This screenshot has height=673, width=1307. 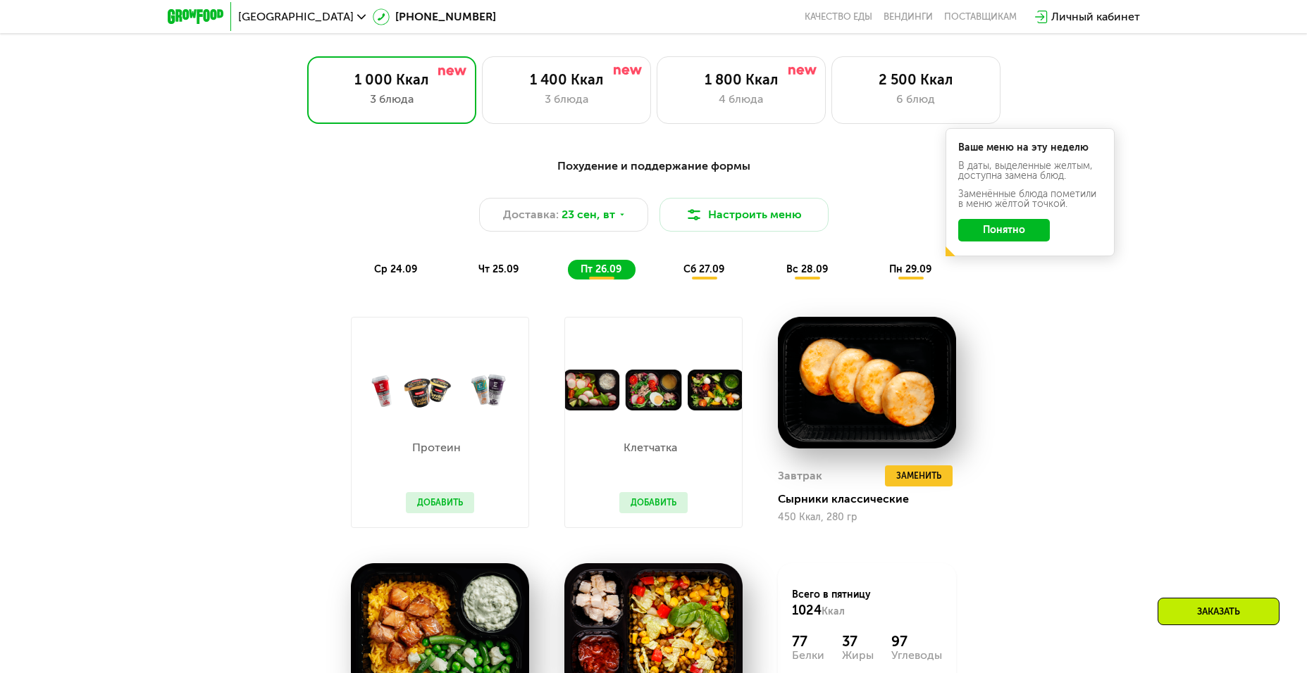 What do you see at coordinates (910, 269) in the screenshot?
I see `span: пн 29.09` at bounding box center [910, 269].